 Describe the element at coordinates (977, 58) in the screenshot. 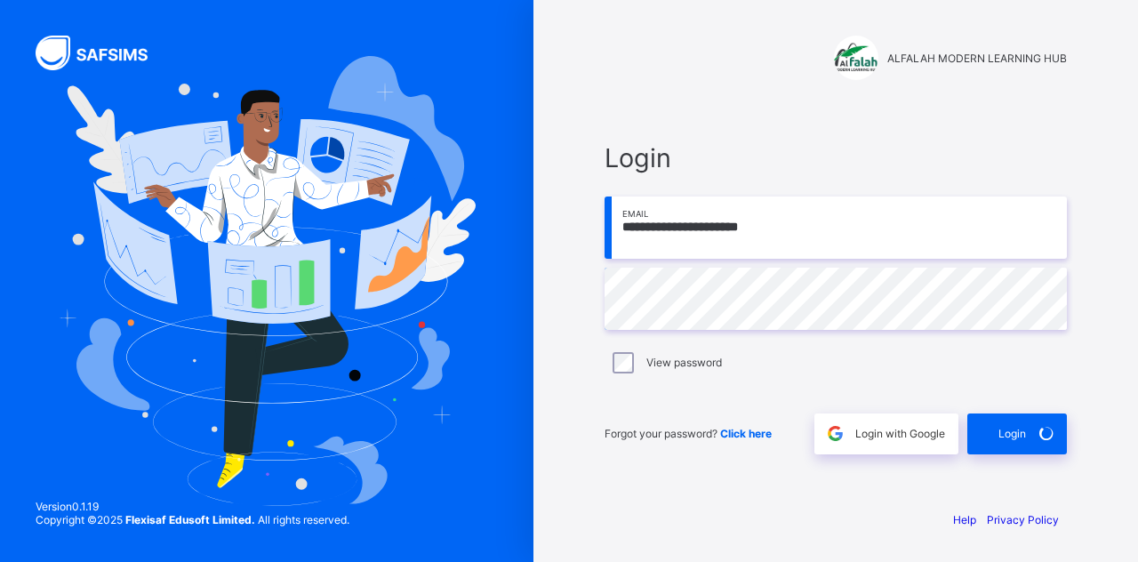

I see `span: ALFALAH MODERN LEARNING HUB` at that location.